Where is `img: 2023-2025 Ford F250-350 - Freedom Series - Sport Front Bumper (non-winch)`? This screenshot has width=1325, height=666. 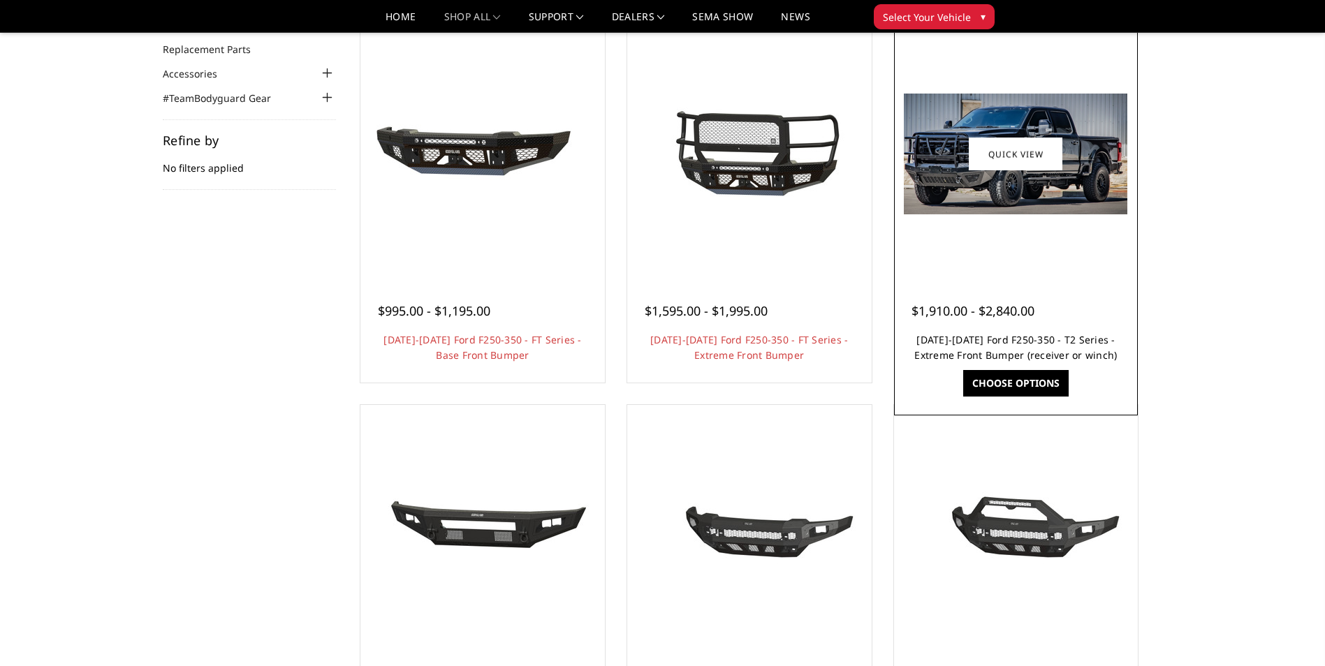 img: 2023-2025 Ford F250-350 - Freedom Series - Sport Front Bumper (non-winch) is located at coordinates (1015, 527).